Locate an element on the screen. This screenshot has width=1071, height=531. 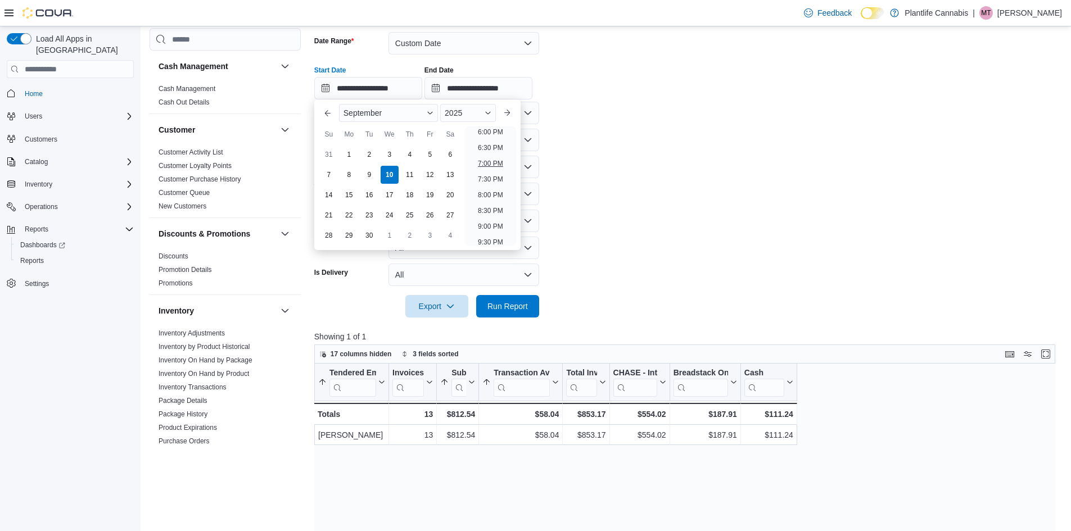
a: Customer Activity List is located at coordinates (191, 152).